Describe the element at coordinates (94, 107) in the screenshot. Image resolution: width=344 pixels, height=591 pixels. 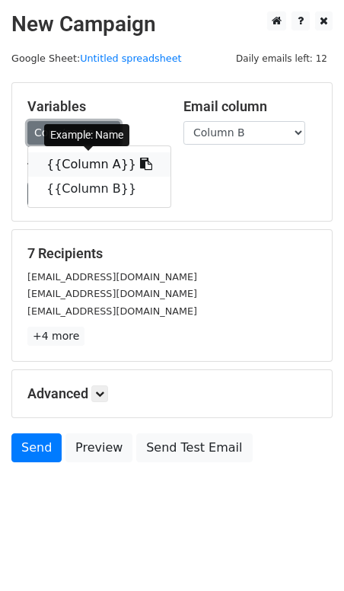
I see `h5: Variables` at that location.